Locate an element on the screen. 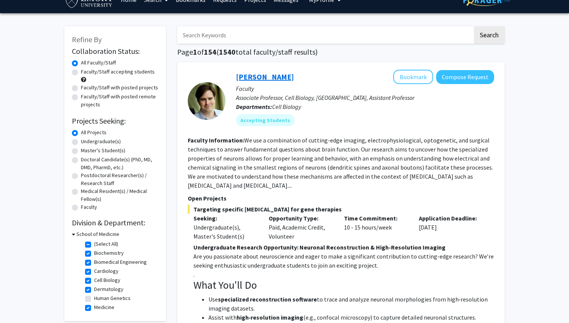  h1: Page of ( total faculty/staff results) is located at coordinates (341, 52).